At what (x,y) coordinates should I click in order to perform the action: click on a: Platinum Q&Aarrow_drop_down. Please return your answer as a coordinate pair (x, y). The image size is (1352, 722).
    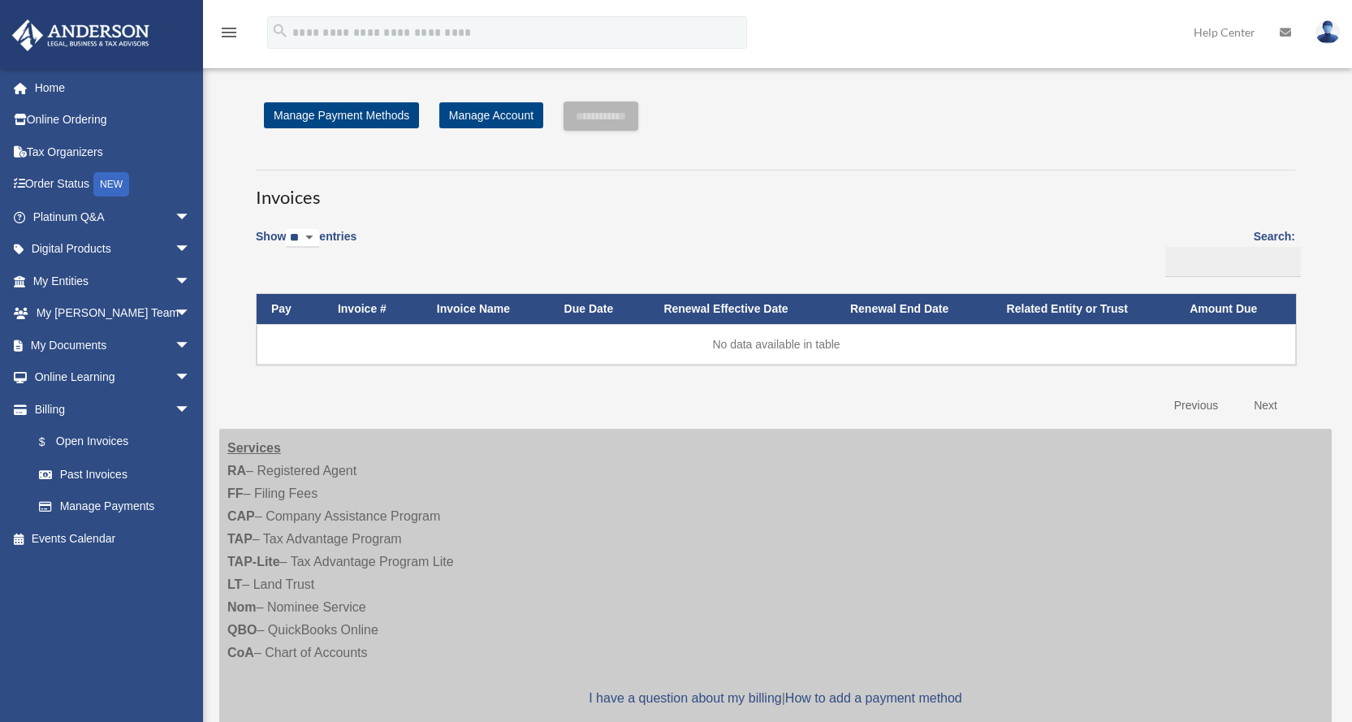
    Looking at the image, I should click on (113, 217).